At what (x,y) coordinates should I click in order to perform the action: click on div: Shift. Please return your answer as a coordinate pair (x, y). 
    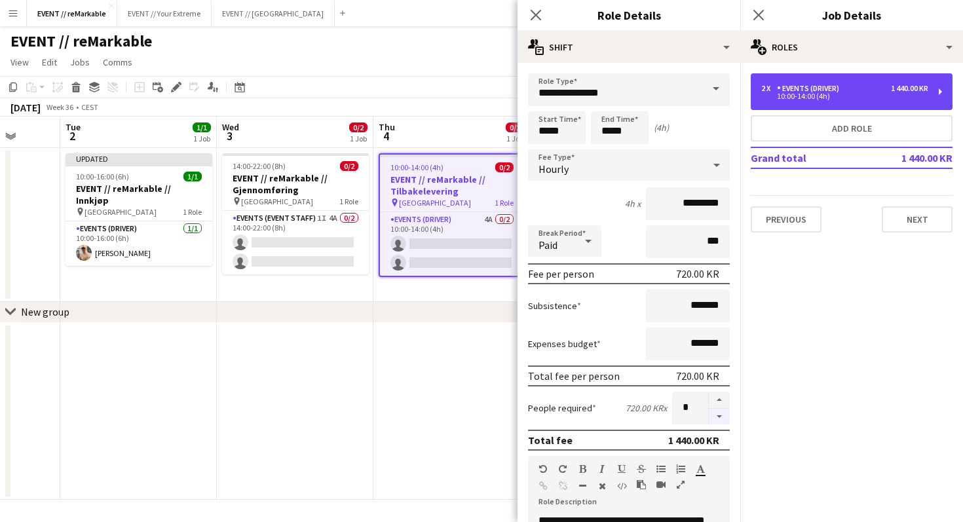
    Looking at the image, I should click on (629, 47).